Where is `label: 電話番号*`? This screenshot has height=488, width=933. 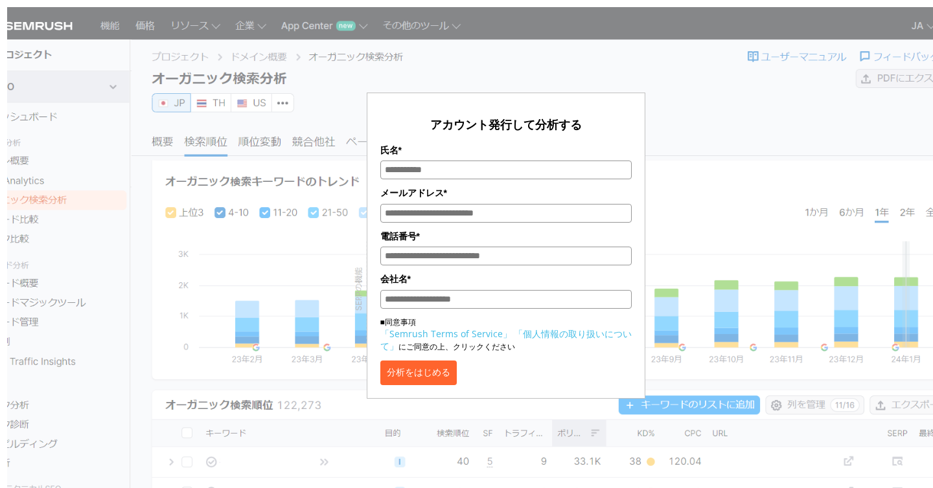 label: 電話番号* is located at coordinates (506, 236).